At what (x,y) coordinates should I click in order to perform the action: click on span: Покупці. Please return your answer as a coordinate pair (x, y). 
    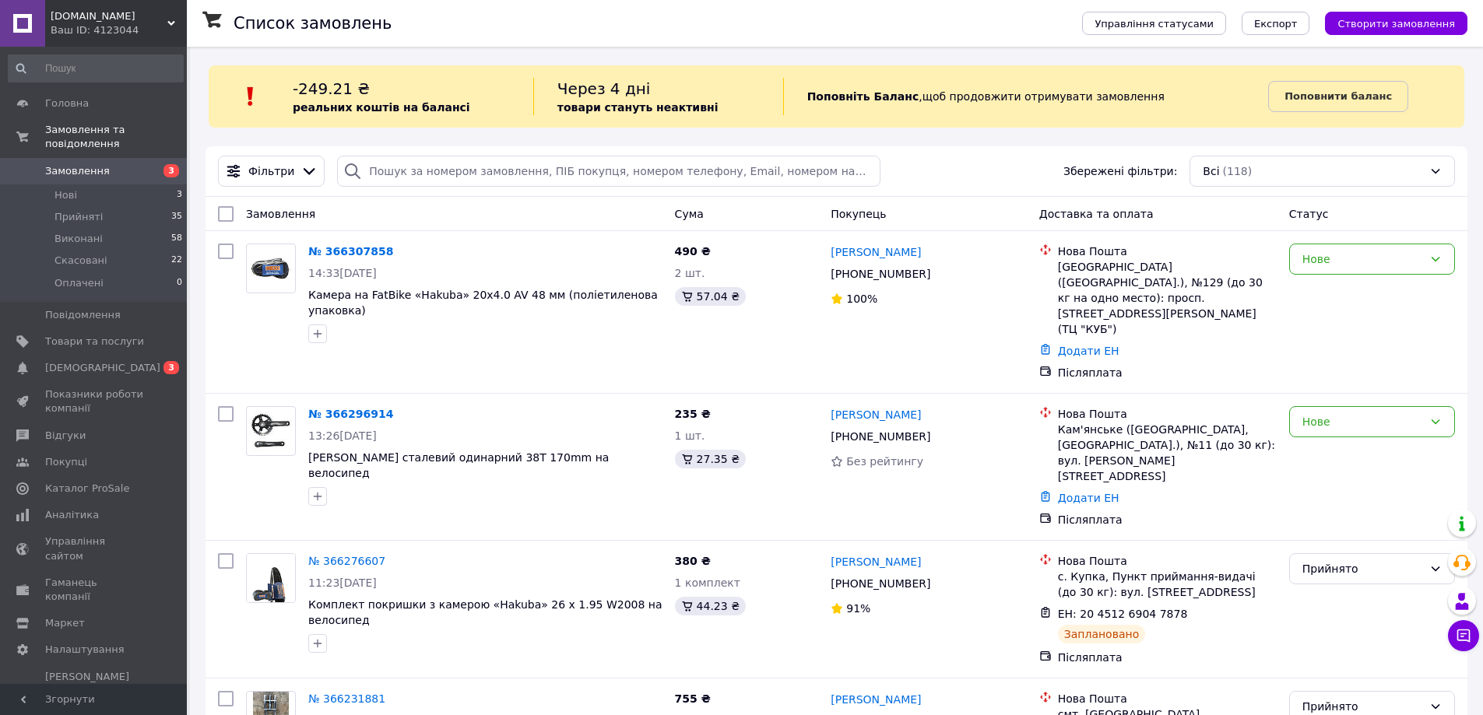
    Looking at the image, I should click on (66, 462).